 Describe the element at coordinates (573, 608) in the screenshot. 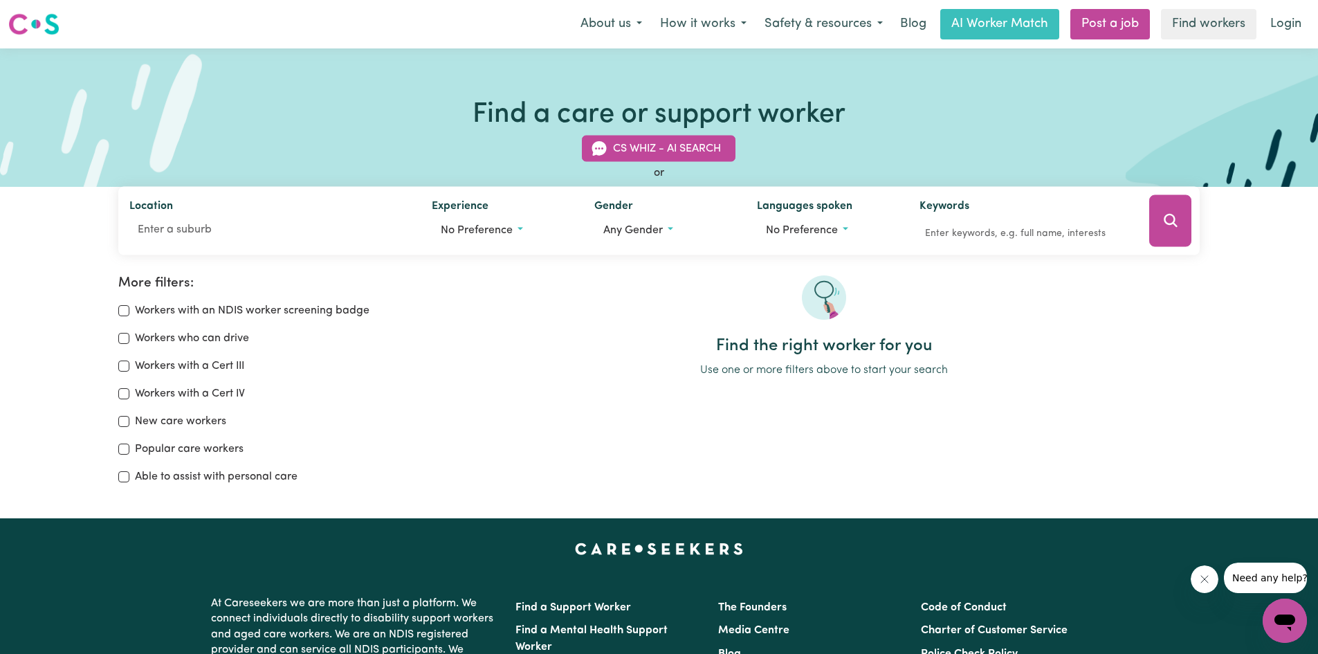

I see `a: Find a Support Worker` at that location.